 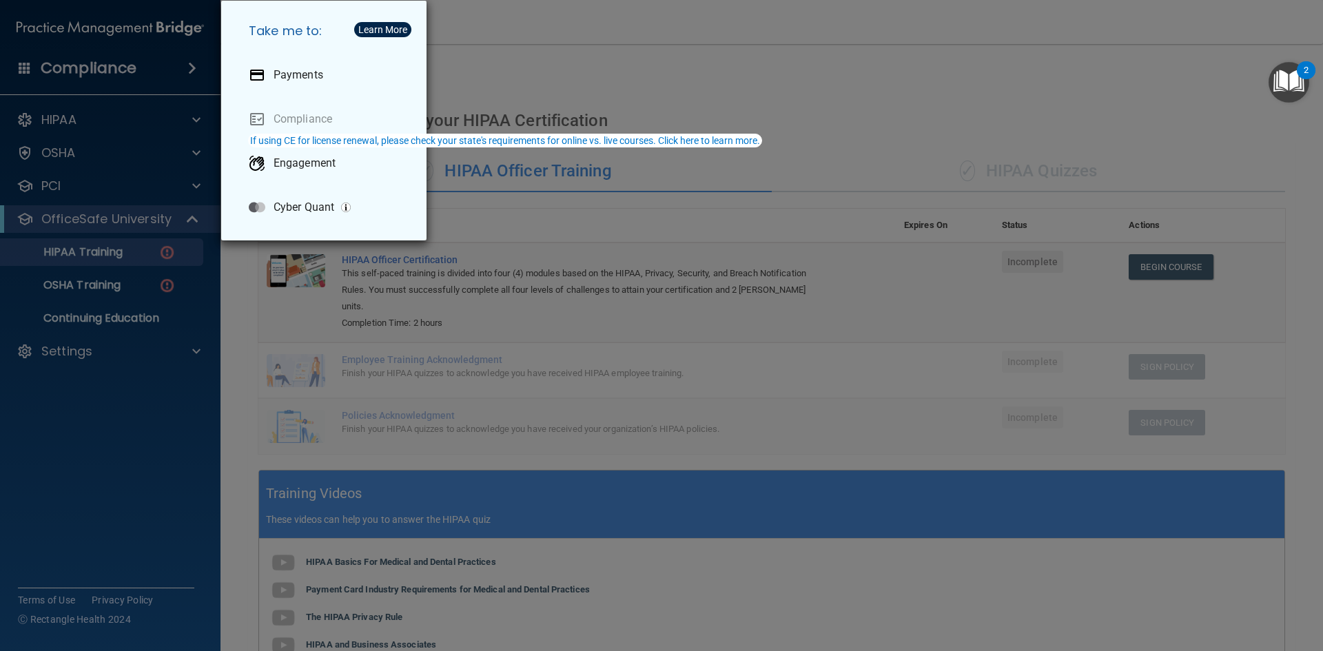 I want to click on div: If using CE for license renewal, please check your state's requirements for online vs. live cours..., so click(x=505, y=141).